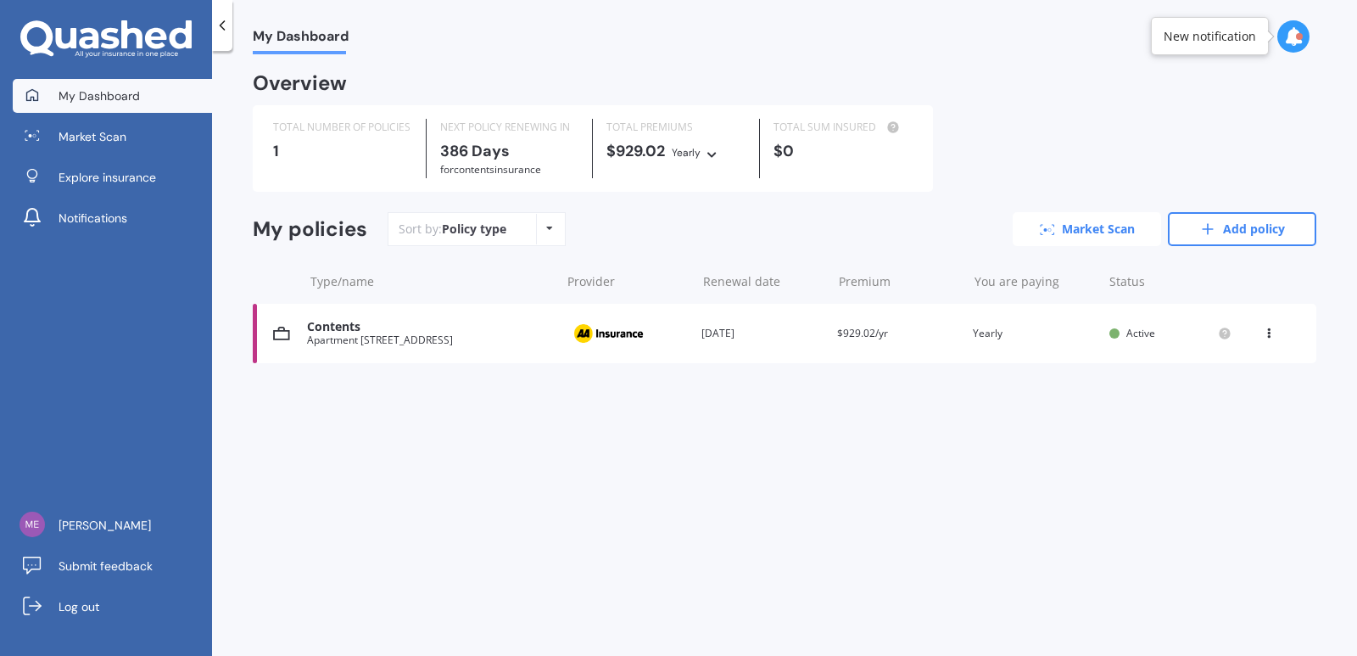  Describe the element at coordinates (112, 218) in the screenshot. I see `a: Notifications` at that location.